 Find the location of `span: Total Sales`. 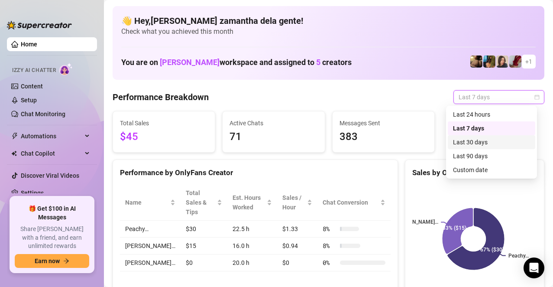

span: Total Sales is located at coordinates (164, 123).